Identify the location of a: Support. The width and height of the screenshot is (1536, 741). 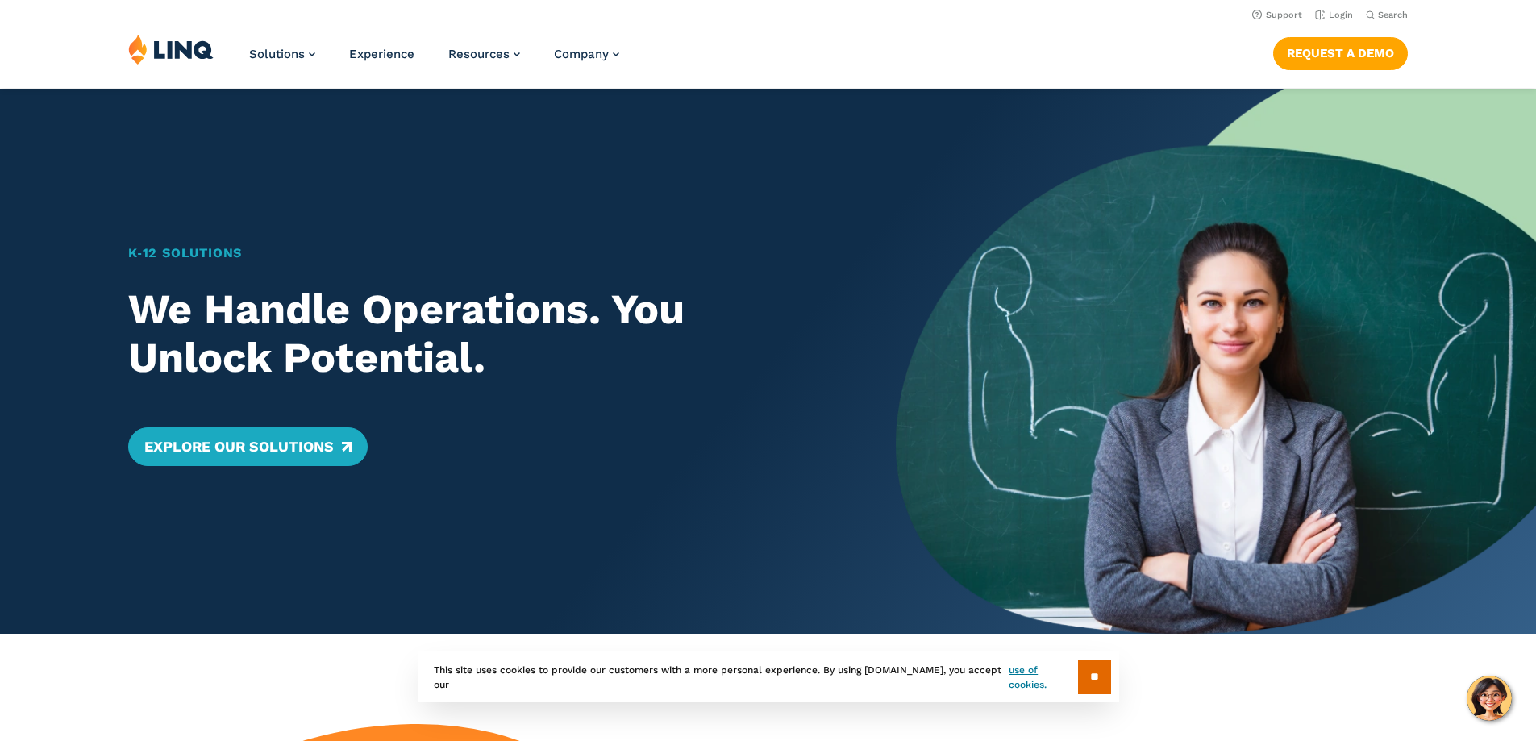
(1277, 15).